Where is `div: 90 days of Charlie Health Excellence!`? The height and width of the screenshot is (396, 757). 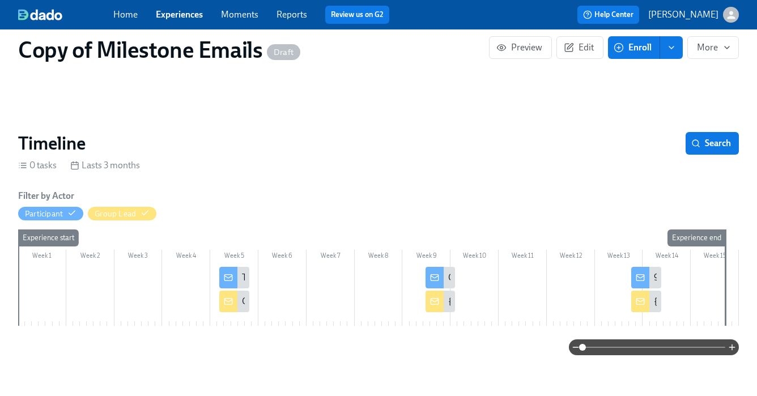 div: 90 days of Charlie Health Excellence! is located at coordinates (646, 278).